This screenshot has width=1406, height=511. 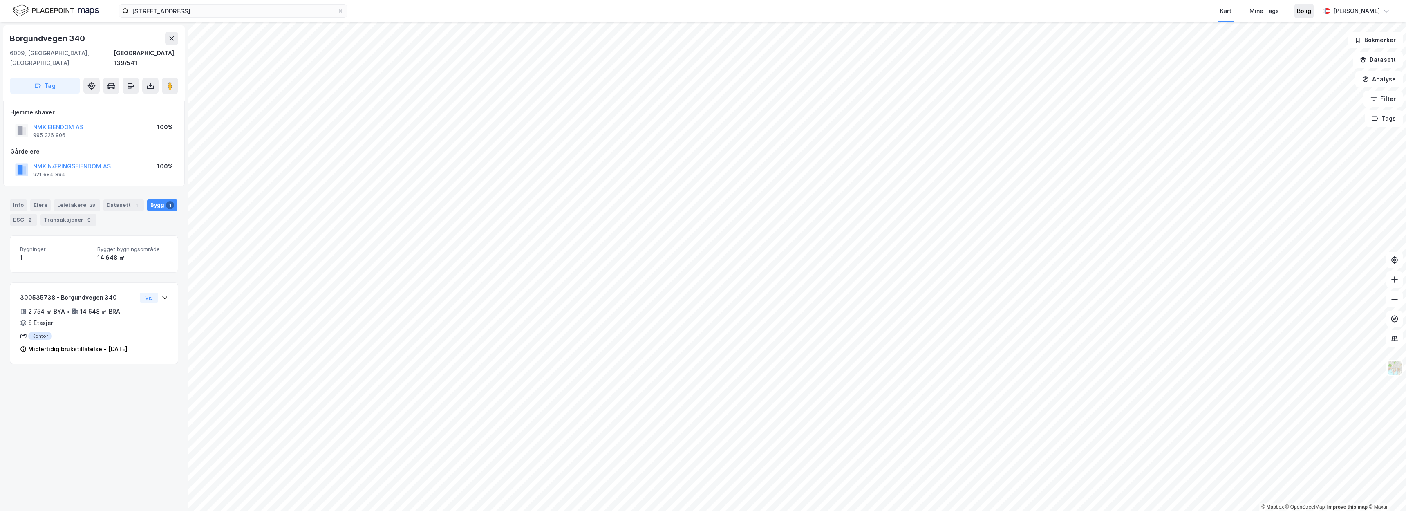 What do you see at coordinates (123, 205) in the screenshot?
I see `div: Datasett` at bounding box center [123, 205].